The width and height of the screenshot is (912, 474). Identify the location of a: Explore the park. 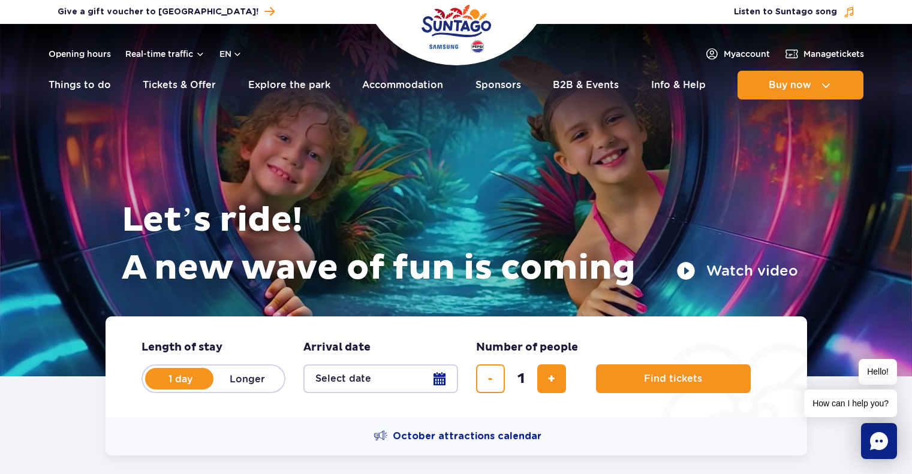
(289, 85).